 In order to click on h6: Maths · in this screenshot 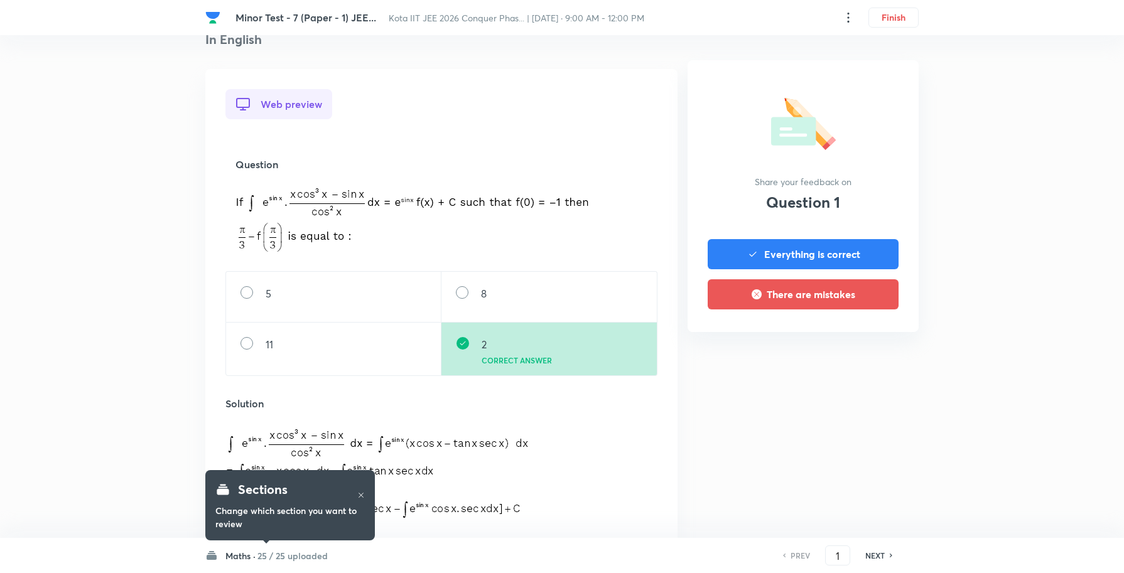, I will do `click(240, 556)`.